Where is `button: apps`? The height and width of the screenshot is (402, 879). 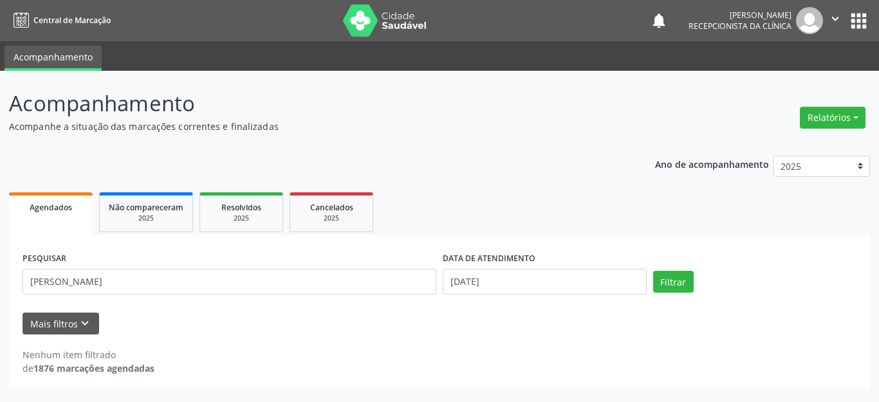 button: apps is located at coordinates (858, 21).